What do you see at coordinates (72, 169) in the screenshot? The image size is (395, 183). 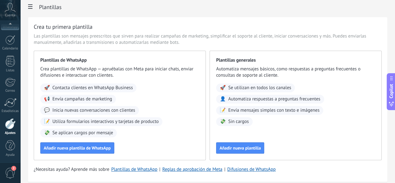 I see `span: ¿Necesitas ayuda? Aprende más sobre` at bounding box center [72, 169].